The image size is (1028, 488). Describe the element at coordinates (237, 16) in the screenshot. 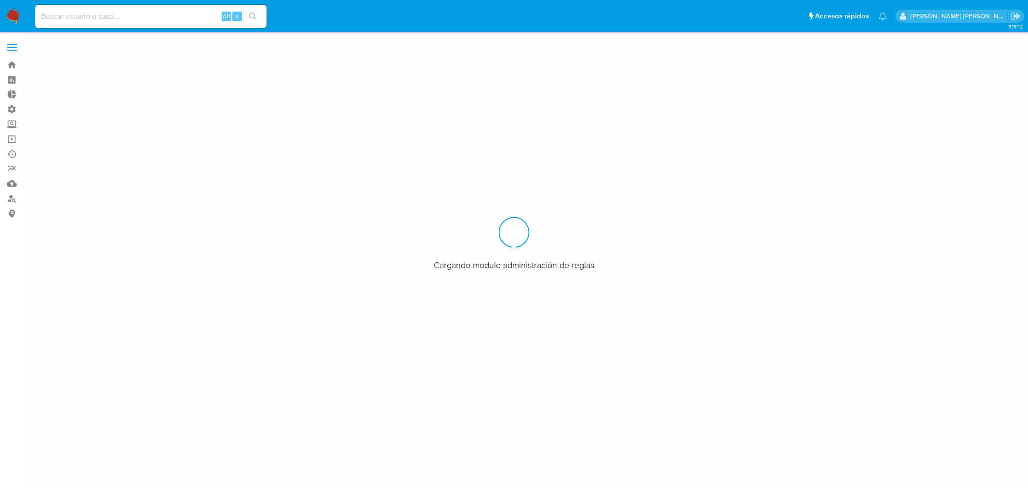

I see `span: s` at that location.